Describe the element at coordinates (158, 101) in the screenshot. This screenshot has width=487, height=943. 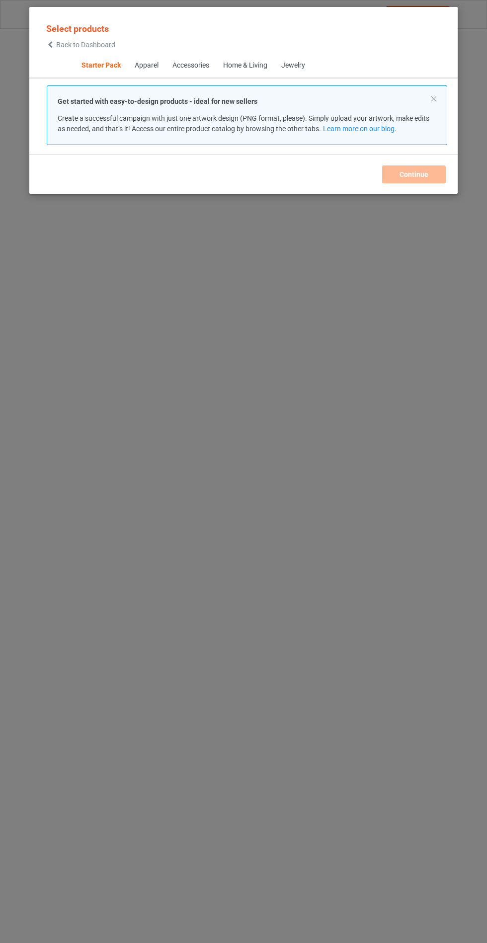
I see `strong: Get started with easy-to-design products - ideal for new sellers` at that location.